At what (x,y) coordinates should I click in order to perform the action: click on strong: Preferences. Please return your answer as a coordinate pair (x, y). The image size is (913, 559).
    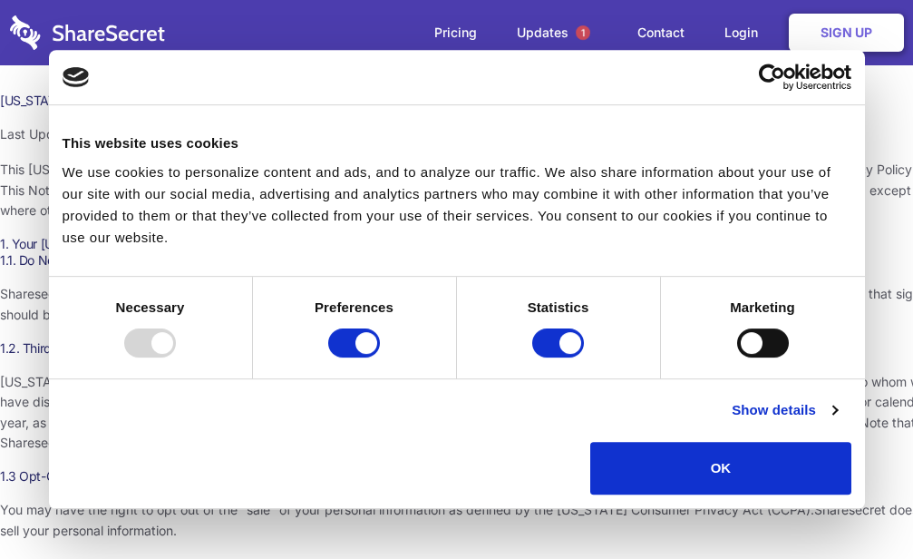
    Looking at the image, I should click on (354, 307).